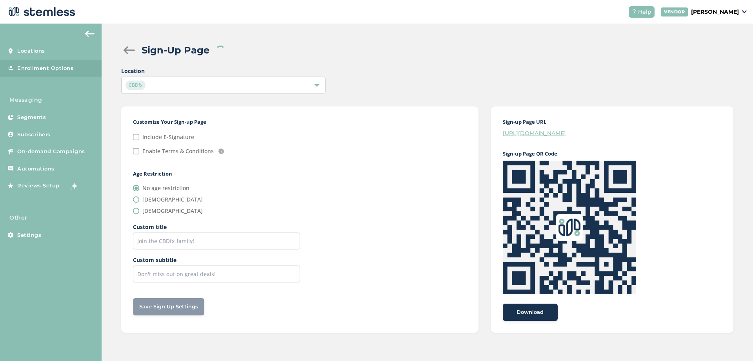 Image resolution: width=753 pixels, height=361 pixels. Describe the element at coordinates (216, 259) in the screenshot. I see `label: Custom subtitle` at that location.